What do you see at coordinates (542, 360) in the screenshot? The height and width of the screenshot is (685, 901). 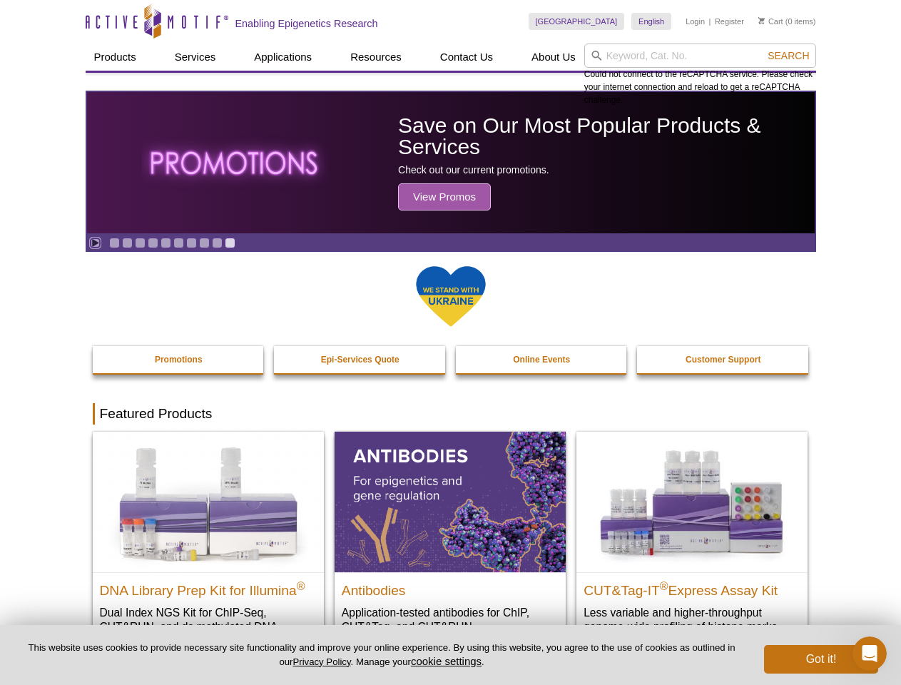 I see `a: Online Events` at bounding box center [542, 360].